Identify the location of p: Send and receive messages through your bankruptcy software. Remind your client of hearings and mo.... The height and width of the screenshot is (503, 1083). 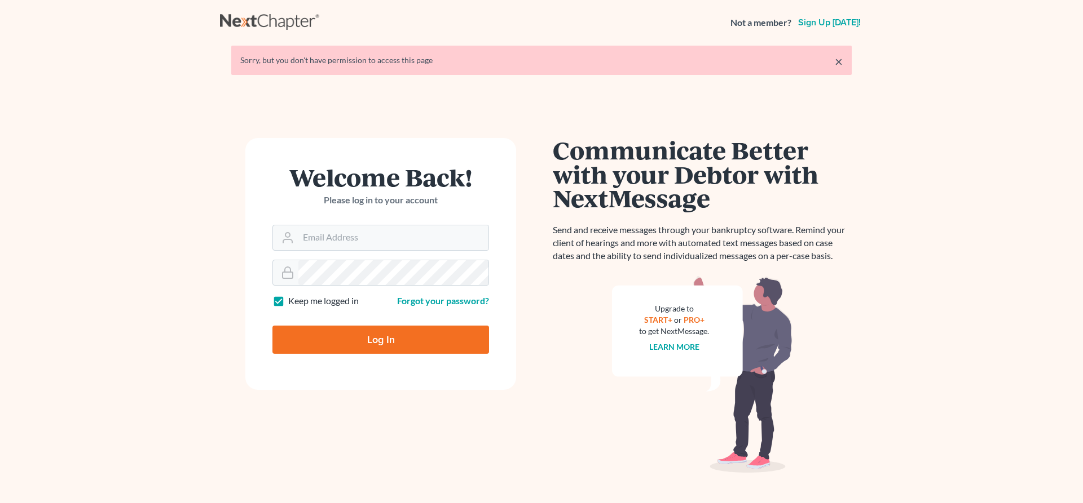
(702, 243).